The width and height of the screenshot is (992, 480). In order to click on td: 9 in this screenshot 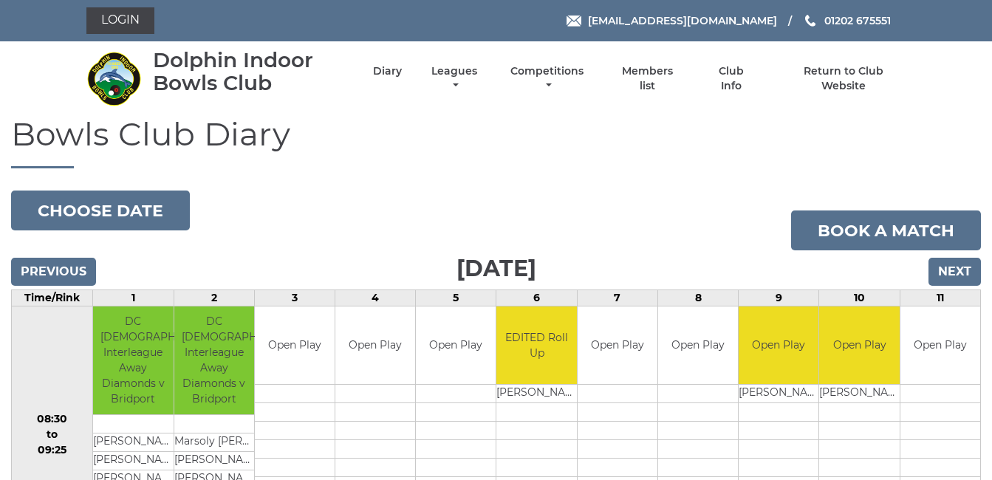, I will do `click(778, 298)`.